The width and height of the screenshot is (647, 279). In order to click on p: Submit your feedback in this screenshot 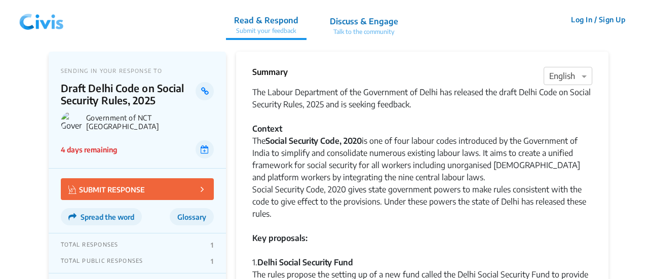, I will do `click(266, 31)`.